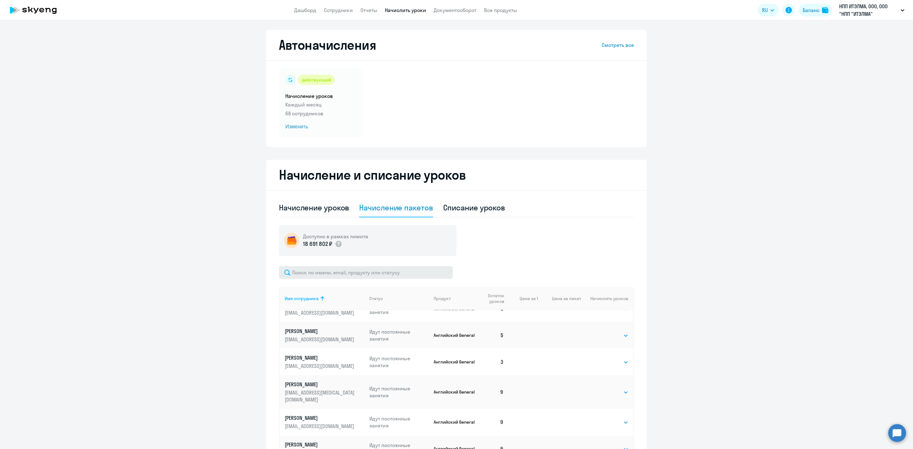 The height and width of the screenshot is (449, 913). I want to click on button: Балансbalance, so click(815, 10).